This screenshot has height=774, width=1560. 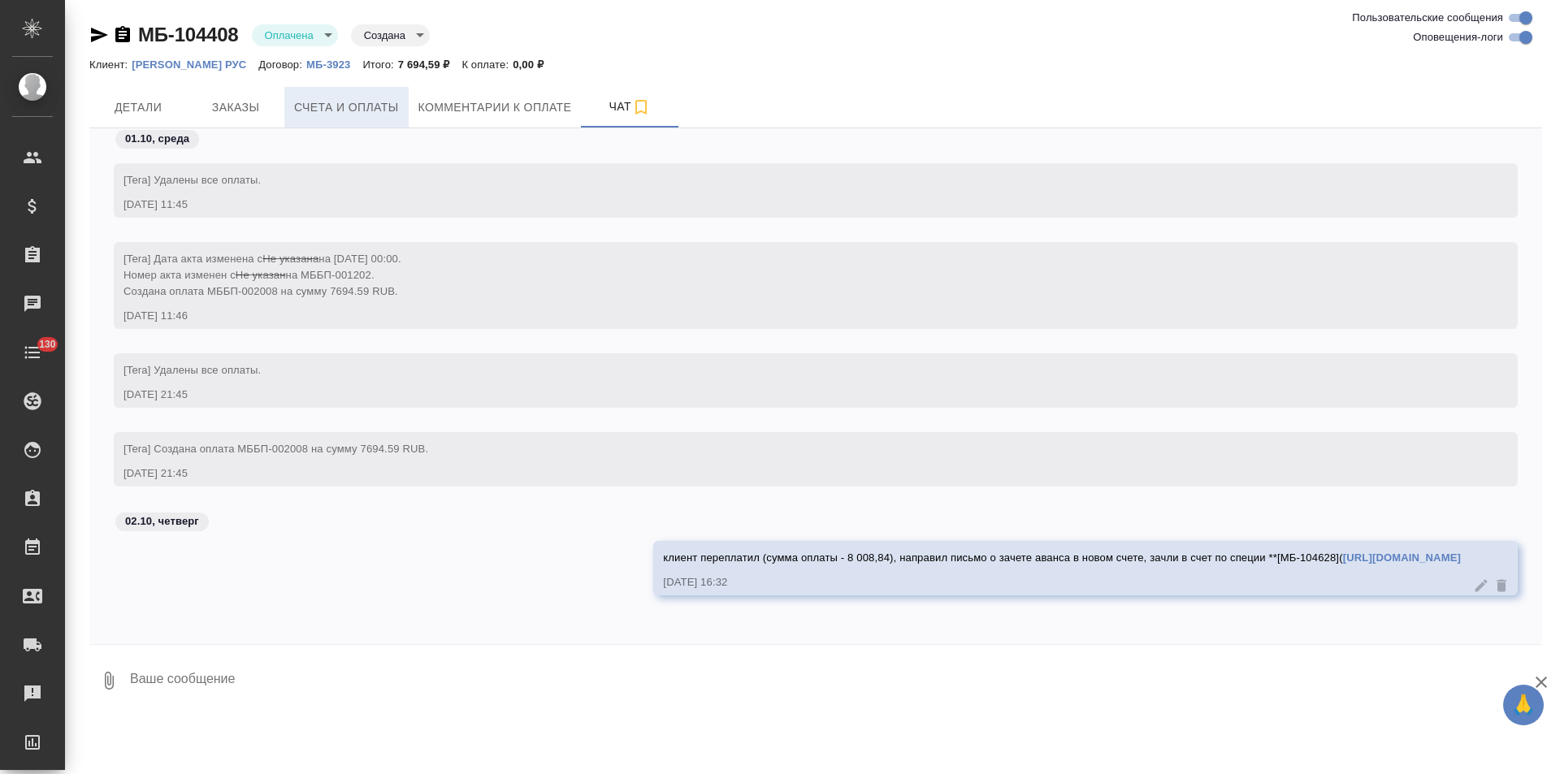 I want to click on p: 02.10, четверг, so click(x=162, y=522).